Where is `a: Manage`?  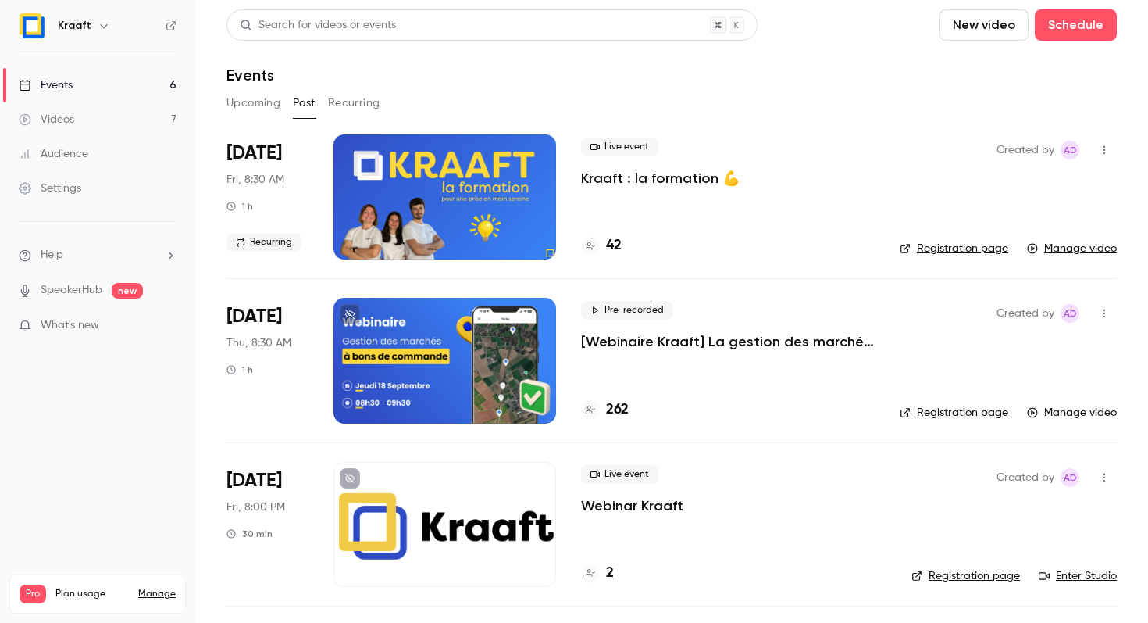
a: Manage is located at coordinates (157, 594).